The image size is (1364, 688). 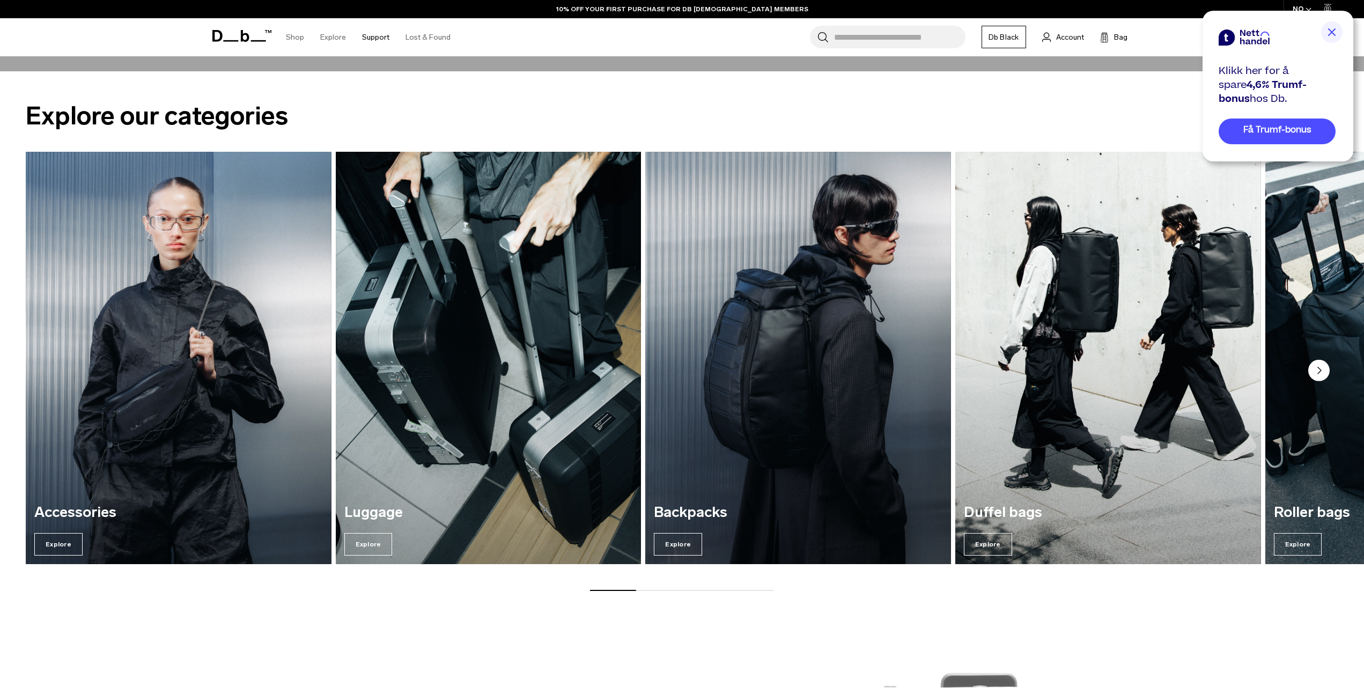 I want to click on span: Bag, so click(x=1121, y=37).